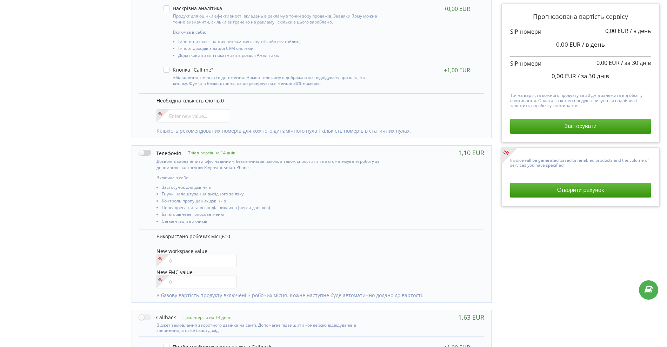  Describe the element at coordinates (278, 42) in the screenshot. I see `li: Імпорт витрат з ваших рекламних акаунтів або csv таблиці,` at that location.